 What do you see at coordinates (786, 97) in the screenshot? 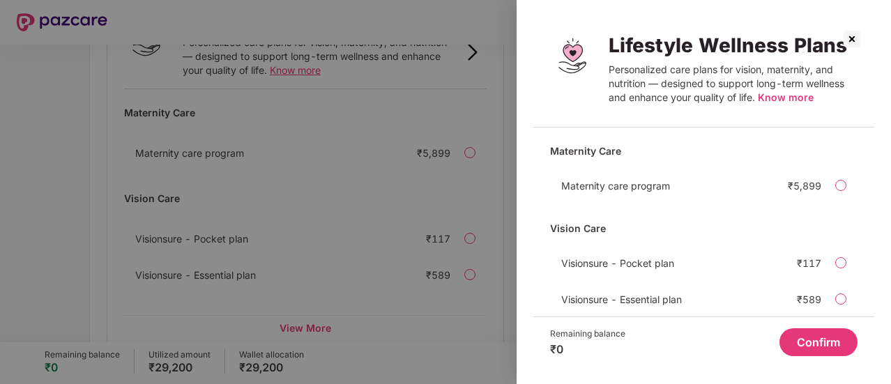
I see `span: Know more` at bounding box center [786, 97].